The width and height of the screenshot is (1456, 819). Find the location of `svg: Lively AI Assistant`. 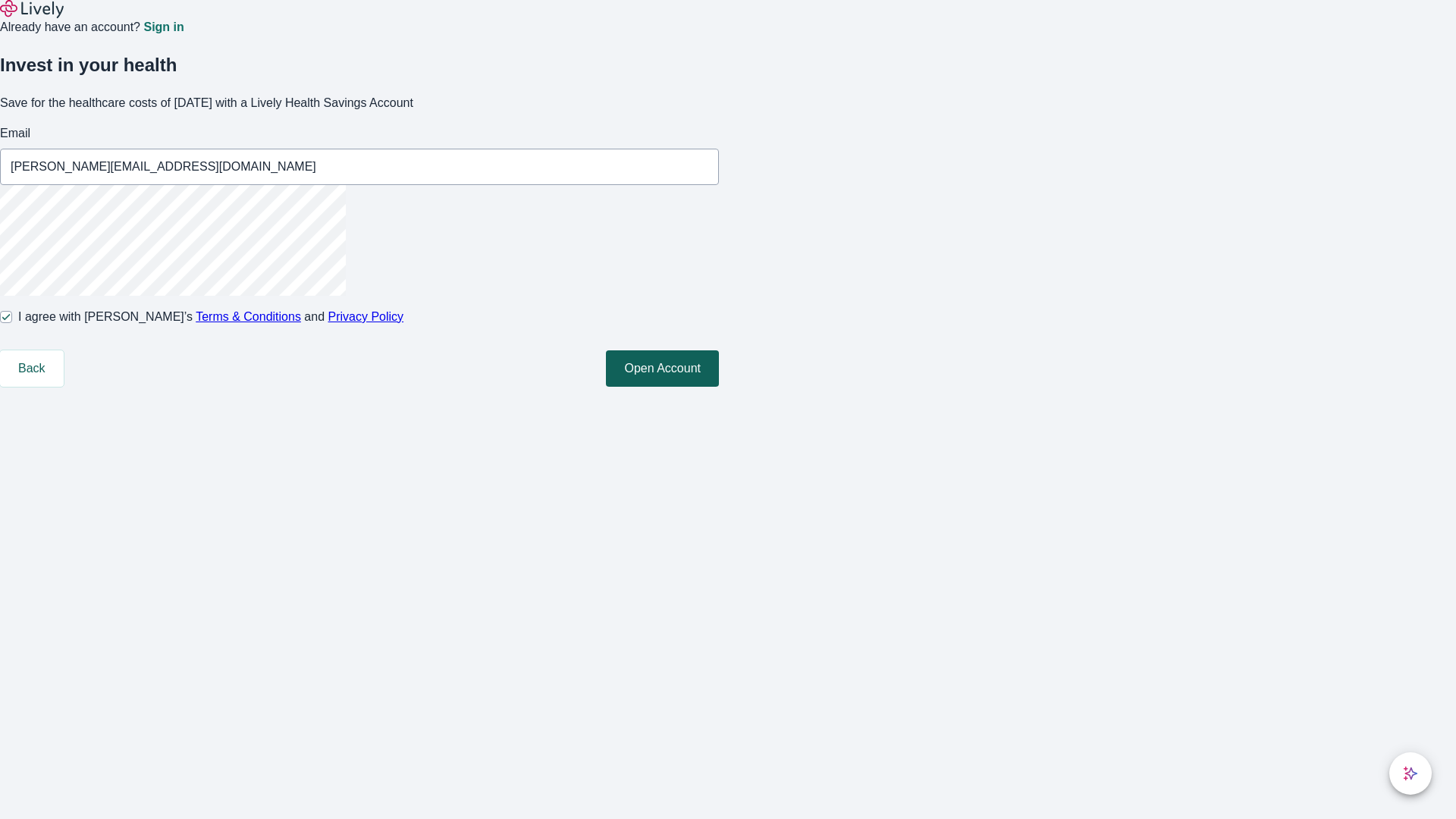

svg: Lively AI Assistant is located at coordinates (1411, 773).